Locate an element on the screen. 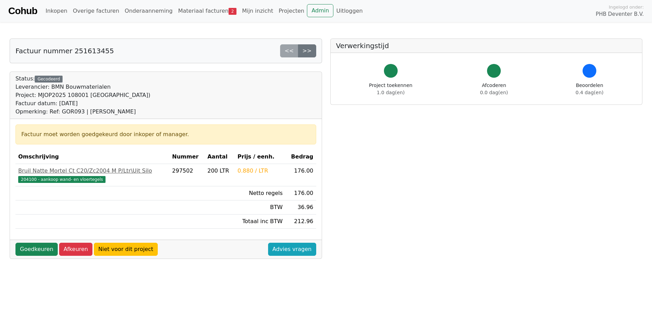  span: 204100 - aankoop wand- en vloertegels is located at coordinates (62, 179).